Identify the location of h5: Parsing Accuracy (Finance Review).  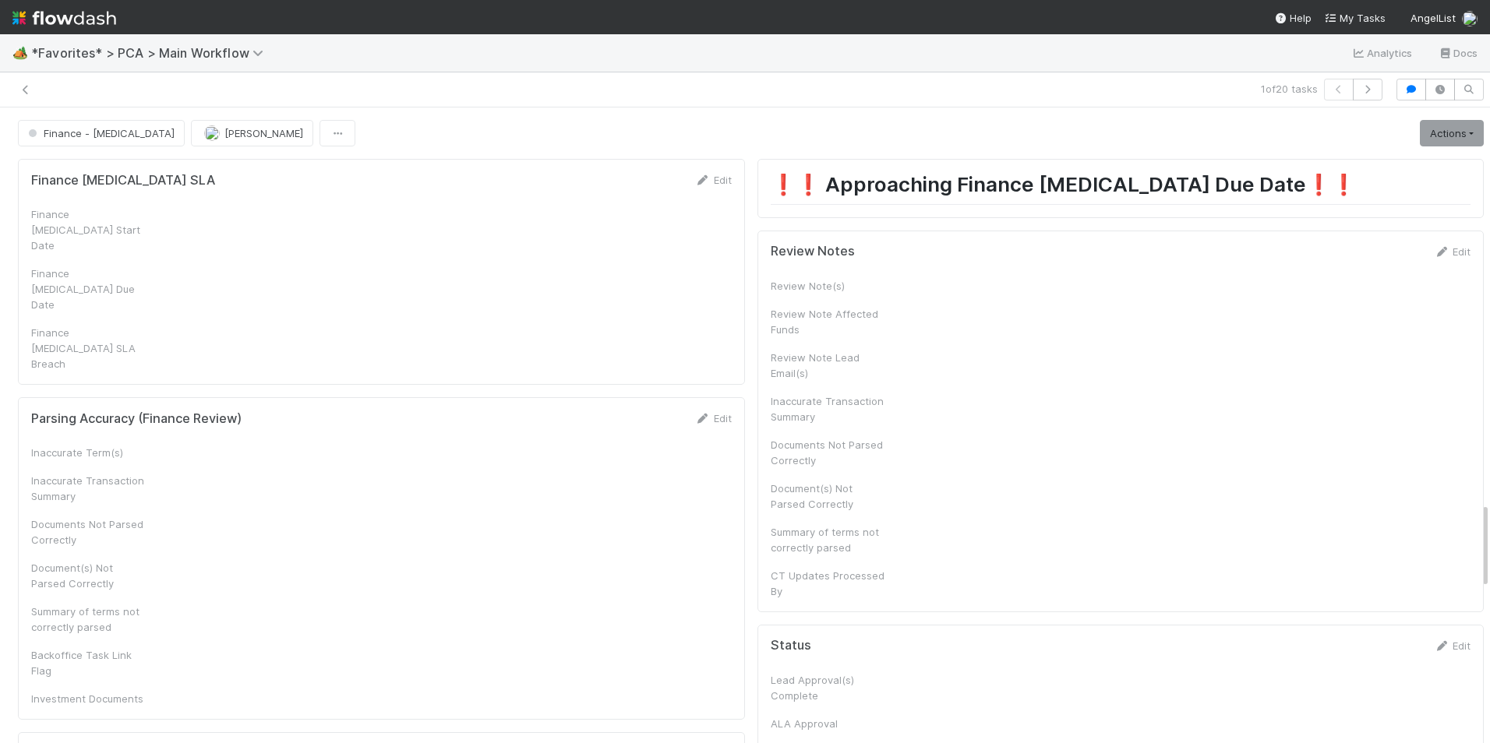
(136, 419).